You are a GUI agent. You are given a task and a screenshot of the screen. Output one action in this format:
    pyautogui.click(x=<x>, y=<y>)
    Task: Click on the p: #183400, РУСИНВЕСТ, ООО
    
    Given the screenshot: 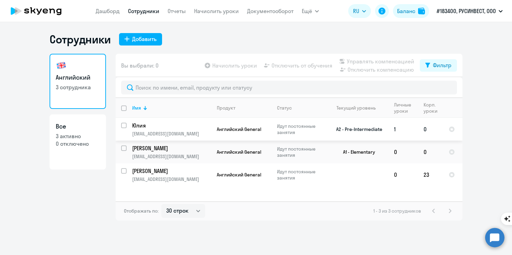 What is the action you would take?
    pyautogui.click(x=466, y=11)
    